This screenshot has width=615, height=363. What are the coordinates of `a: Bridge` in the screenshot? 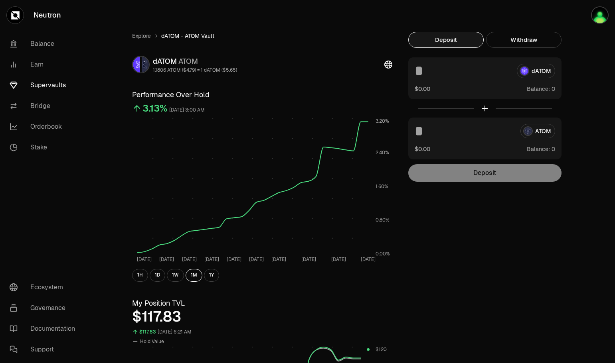 It's located at (45, 106).